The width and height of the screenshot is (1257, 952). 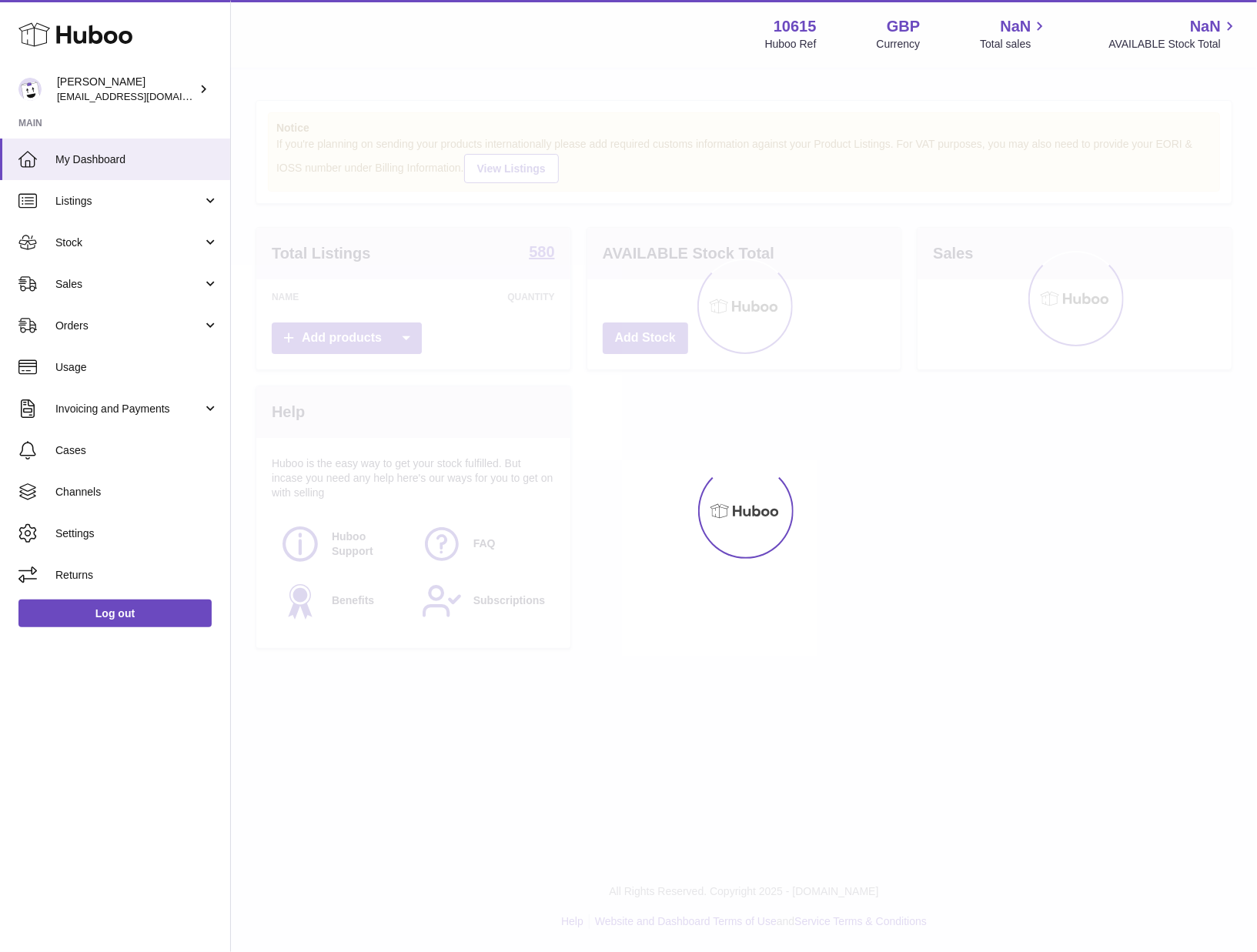 I want to click on span: Usage, so click(x=137, y=367).